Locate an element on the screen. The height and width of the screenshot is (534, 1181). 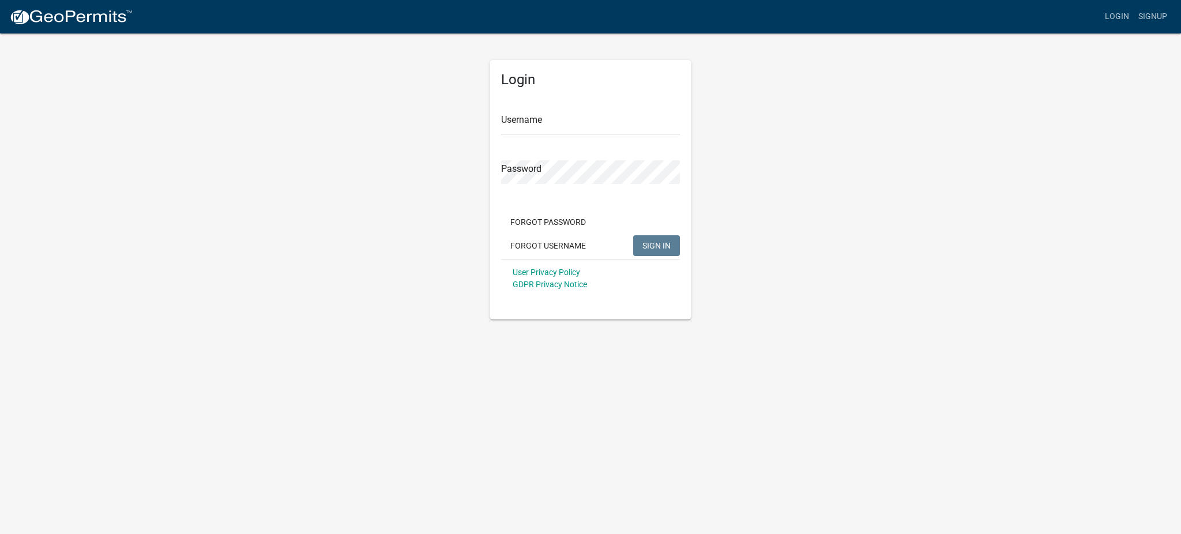
a: User Privacy Policy is located at coordinates (546, 272).